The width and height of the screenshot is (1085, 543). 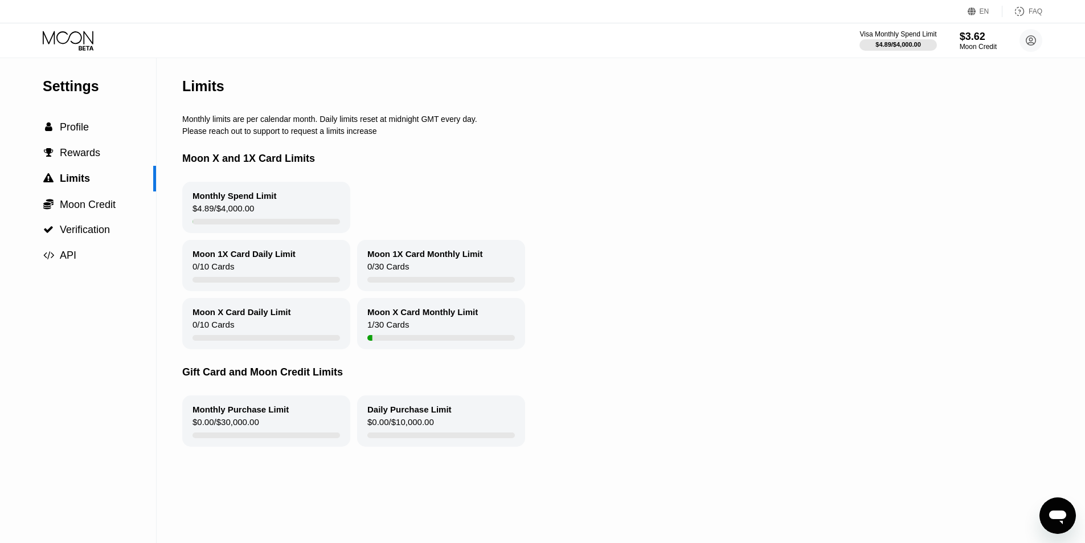 I want to click on div: EN, so click(x=985, y=11).